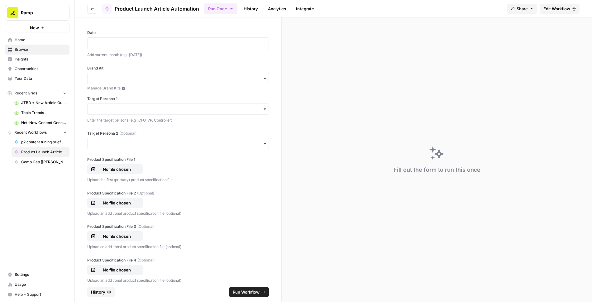 This screenshot has width=592, height=302. I want to click on label: Product Specification File 1, so click(178, 160).